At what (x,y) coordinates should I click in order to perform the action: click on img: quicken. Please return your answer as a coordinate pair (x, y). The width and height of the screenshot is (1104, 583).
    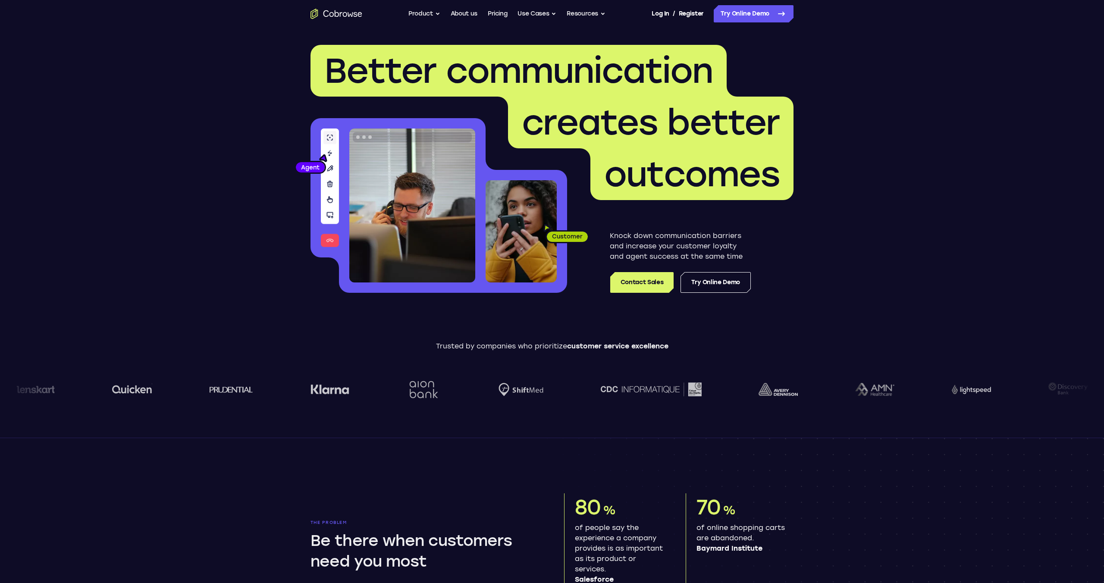
    Looking at the image, I should click on (131, 389).